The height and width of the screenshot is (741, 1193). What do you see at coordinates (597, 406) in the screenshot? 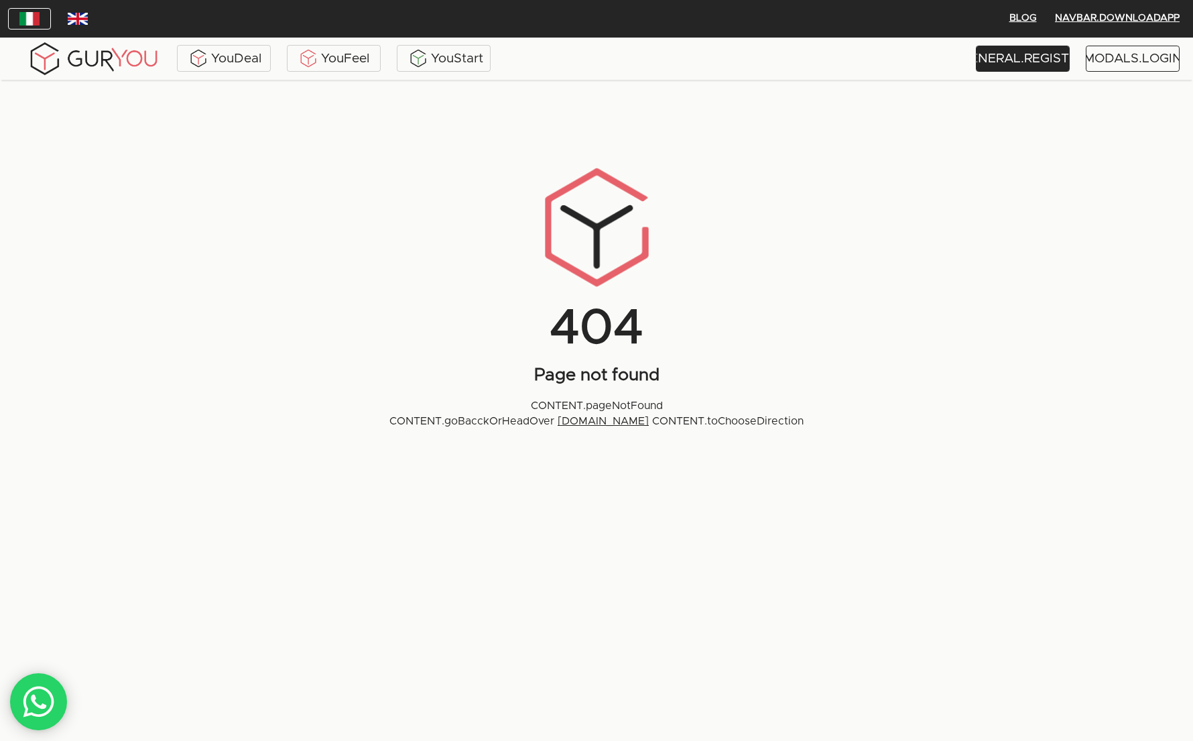
I see `p: CONTENT.pageNotFound` at bounding box center [597, 406].